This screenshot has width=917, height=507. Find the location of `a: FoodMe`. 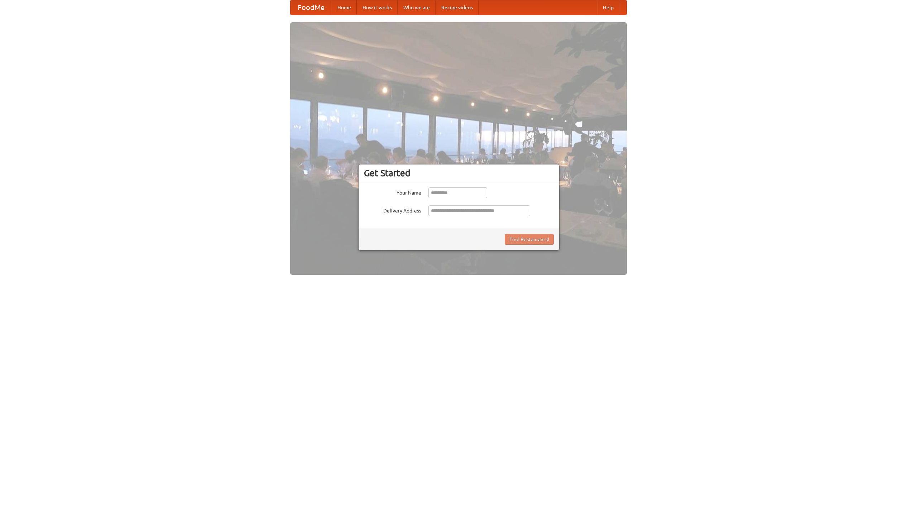

a: FoodMe is located at coordinates (311, 8).